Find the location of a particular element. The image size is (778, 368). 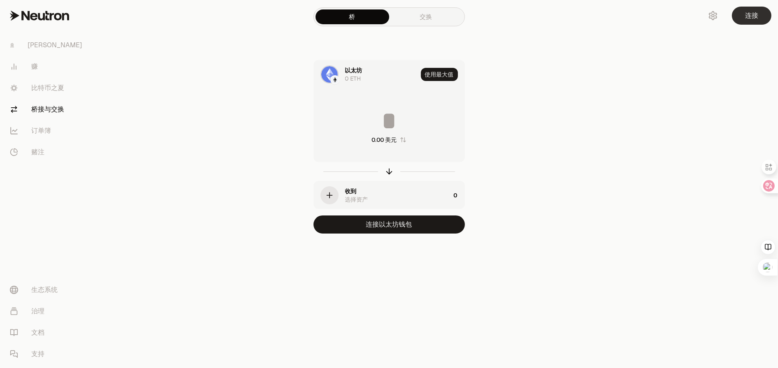

font: 0 ETH is located at coordinates (353, 79).